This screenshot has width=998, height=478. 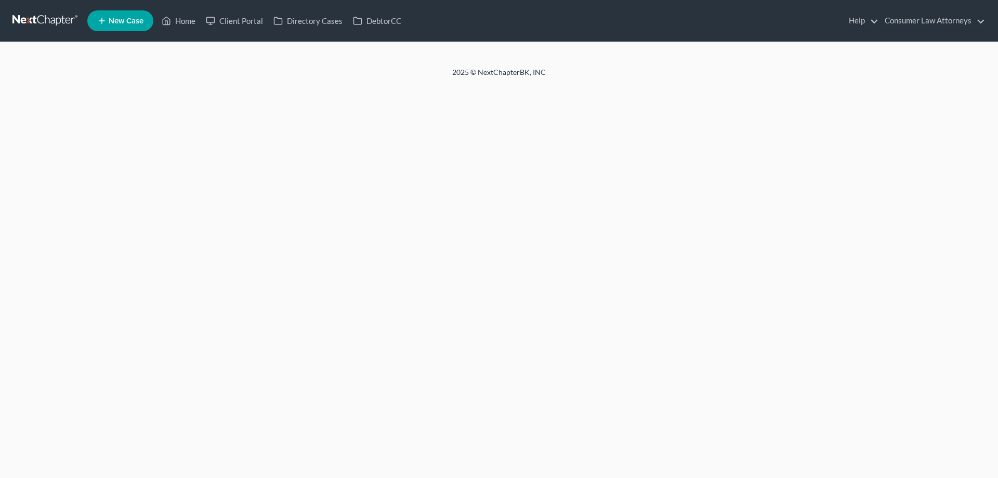 I want to click on a: Help, so click(x=860, y=21).